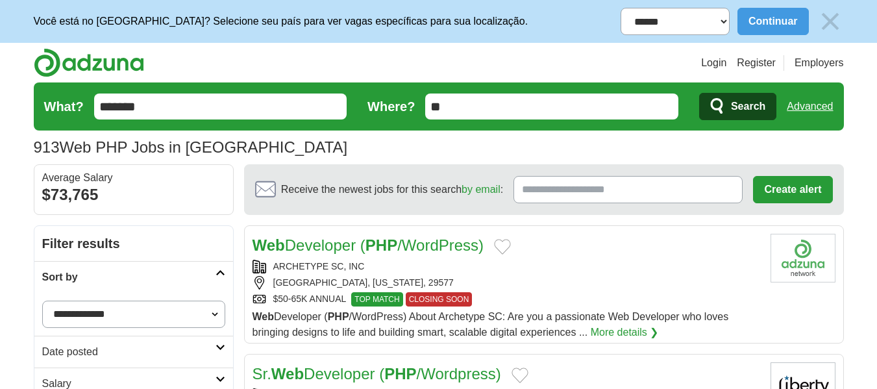  I want to click on span: Developer ( /WordPress) About Archetype SC: Are you a passionate Web Developer who loves bringing..., so click(491, 324).